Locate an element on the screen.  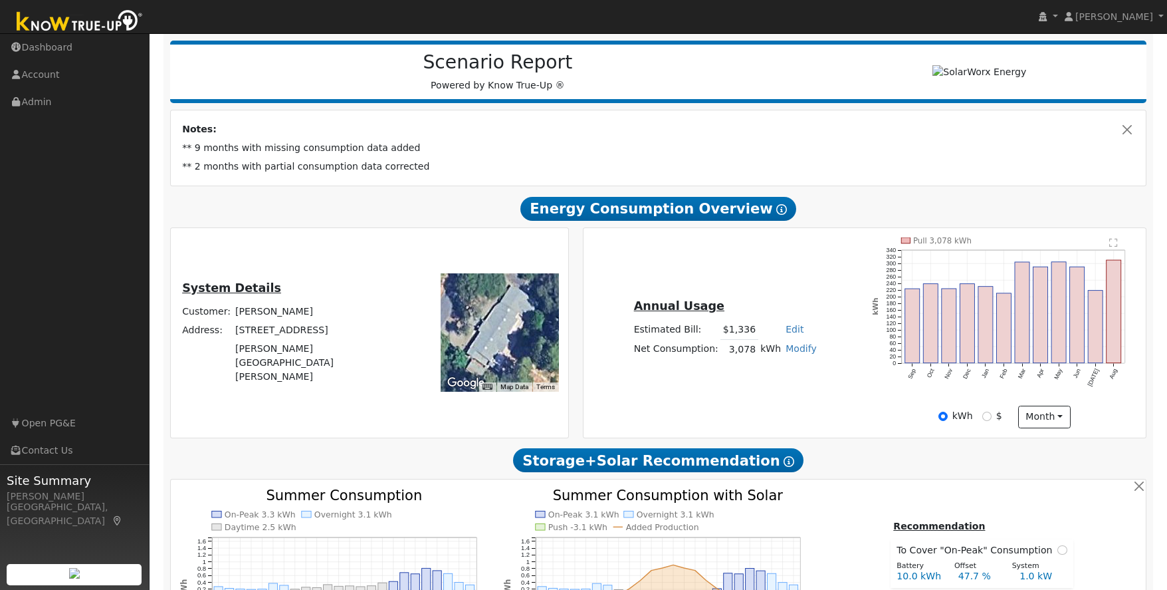
text: Jan is located at coordinates (985, 372).